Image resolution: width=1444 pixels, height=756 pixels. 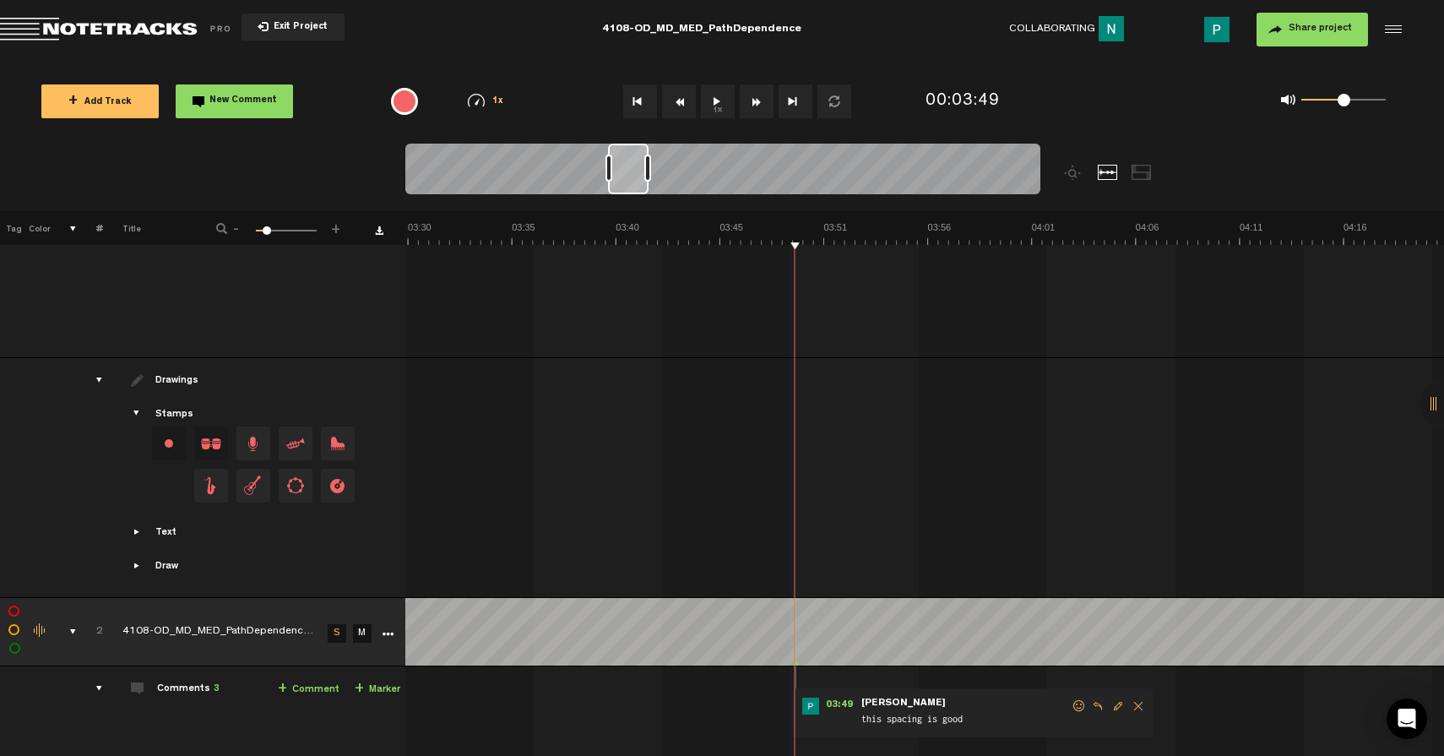 I want to click on div: Open Intercom Messenger, so click(x=1407, y=719).